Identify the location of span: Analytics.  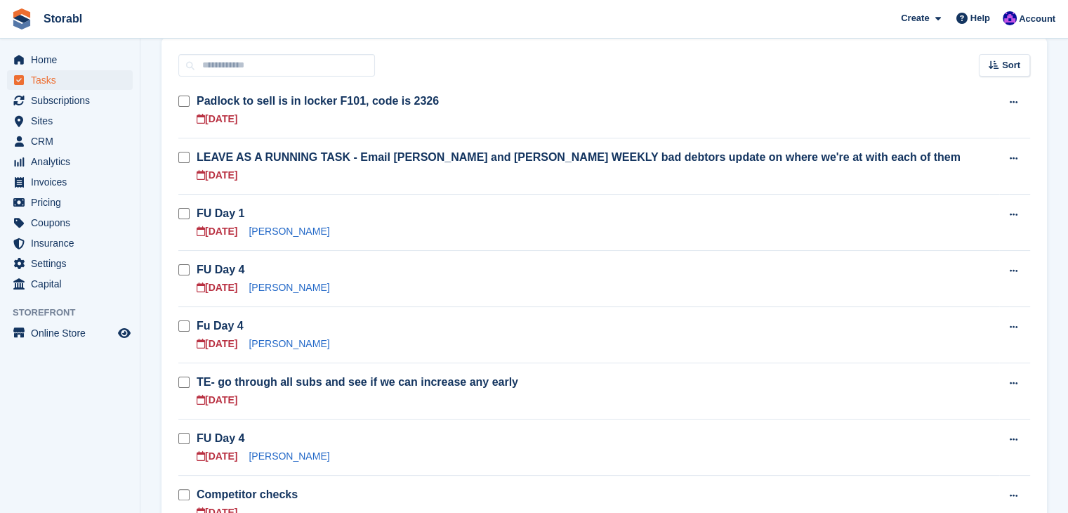
(73, 161).